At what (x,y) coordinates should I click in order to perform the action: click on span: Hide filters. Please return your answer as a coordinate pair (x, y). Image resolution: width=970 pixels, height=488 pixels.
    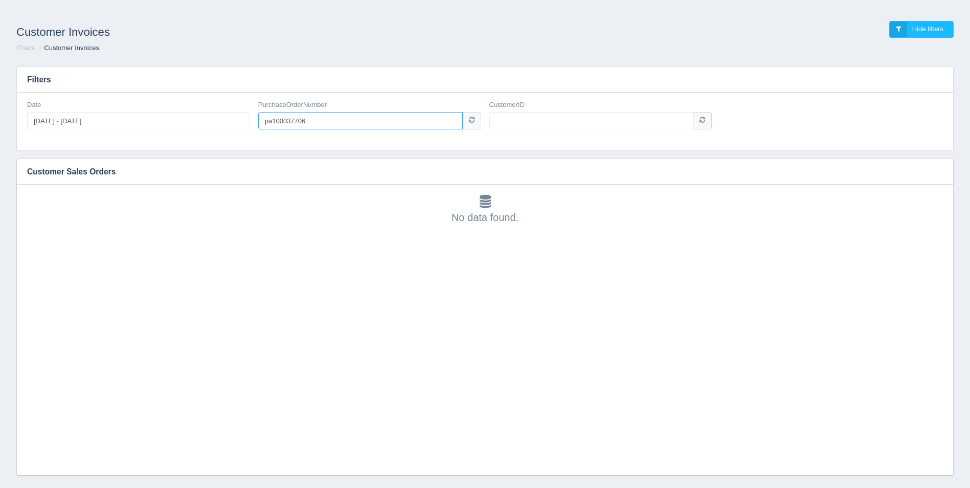
    Looking at the image, I should click on (927, 29).